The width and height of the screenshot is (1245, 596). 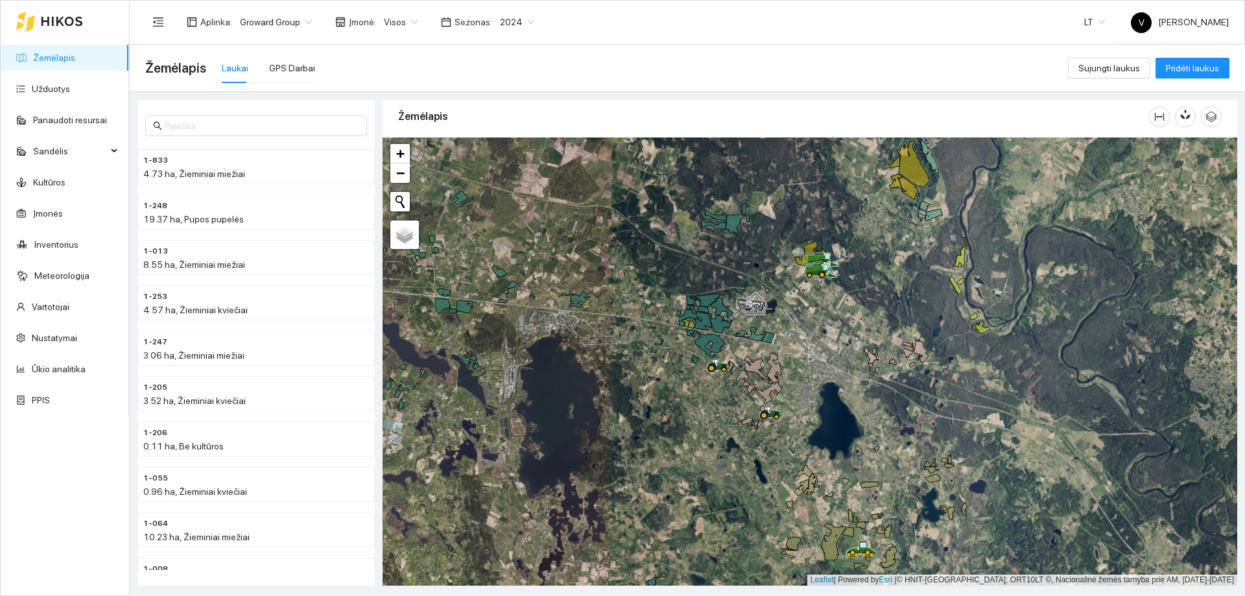 What do you see at coordinates (340, 22) in the screenshot?
I see `span: shop` at bounding box center [340, 22].